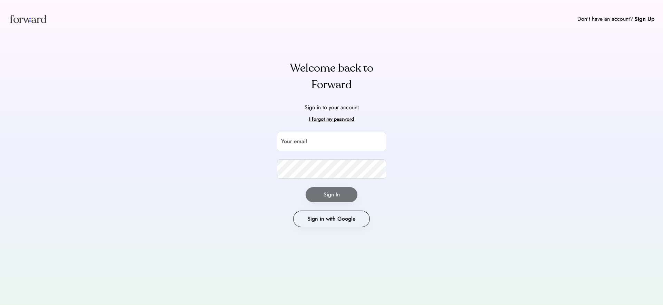 The image size is (663, 305). I want to click on button: Sign in with Google, so click(331, 219).